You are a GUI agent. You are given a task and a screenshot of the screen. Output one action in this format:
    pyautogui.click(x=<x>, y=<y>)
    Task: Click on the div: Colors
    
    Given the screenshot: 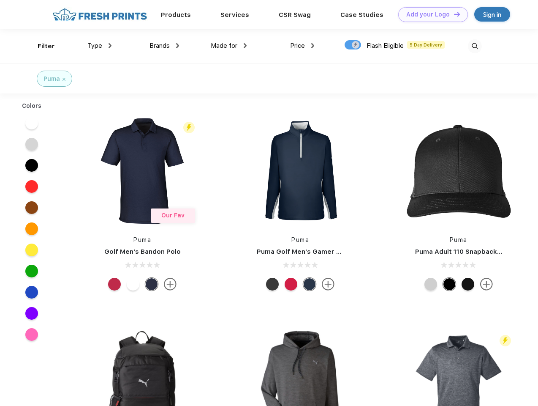 What is the action you would take?
    pyautogui.click(x=32, y=106)
    